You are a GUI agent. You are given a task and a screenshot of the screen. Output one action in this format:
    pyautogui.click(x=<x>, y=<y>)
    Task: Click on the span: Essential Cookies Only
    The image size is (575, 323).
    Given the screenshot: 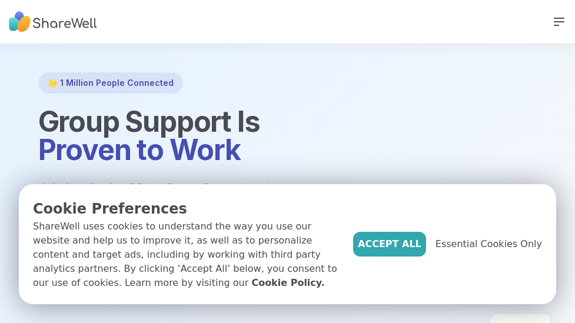 What is the action you would take?
    pyautogui.click(x=489, y=244)
    